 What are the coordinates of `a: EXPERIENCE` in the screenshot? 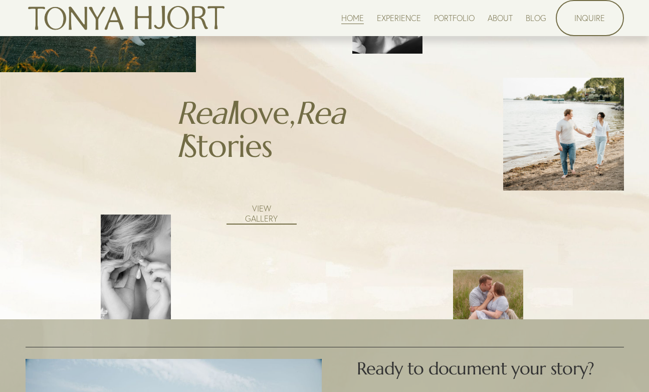 It's located at (399, 18).